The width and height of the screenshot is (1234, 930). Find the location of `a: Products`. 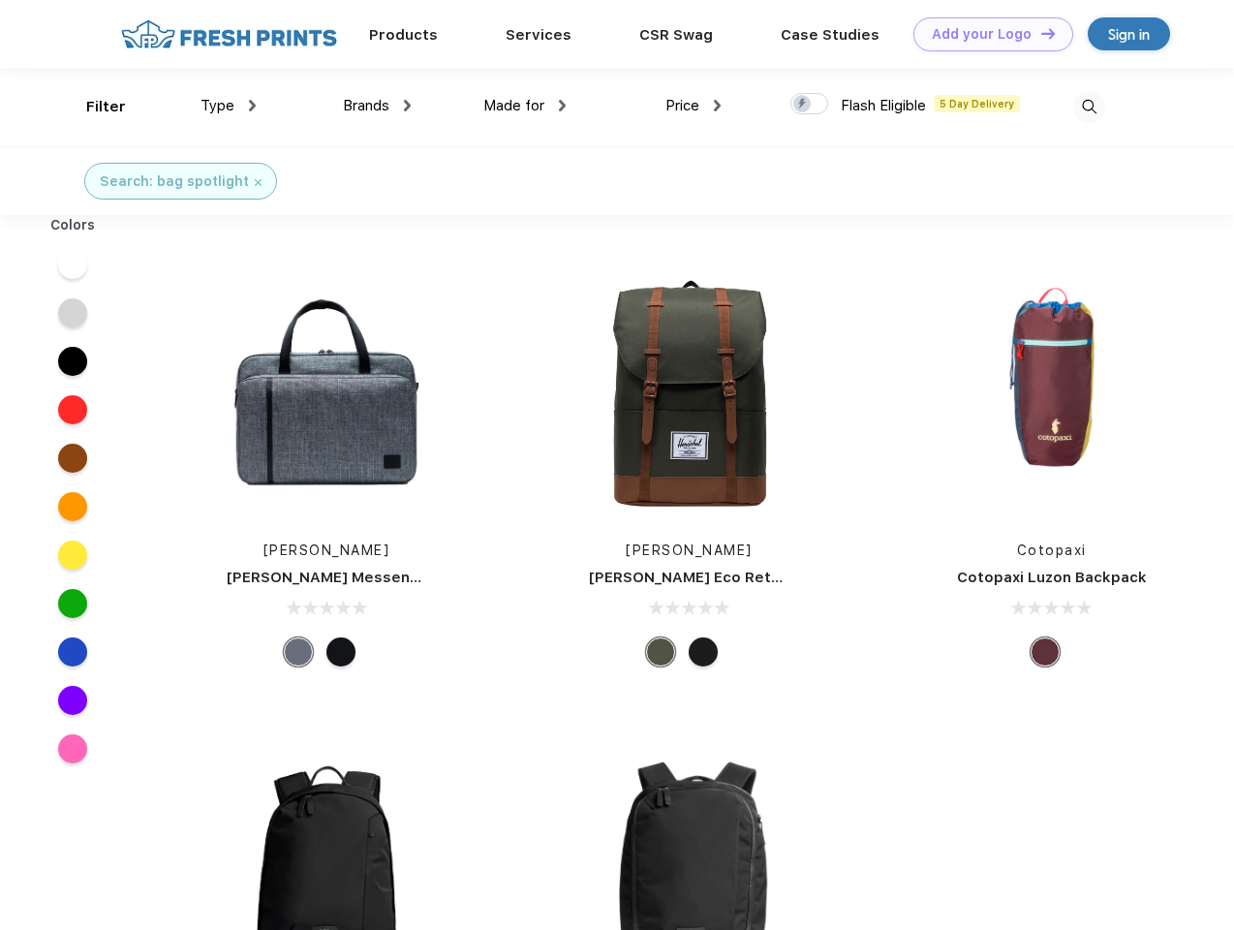

a: Products is located at coordinates (403, 35).